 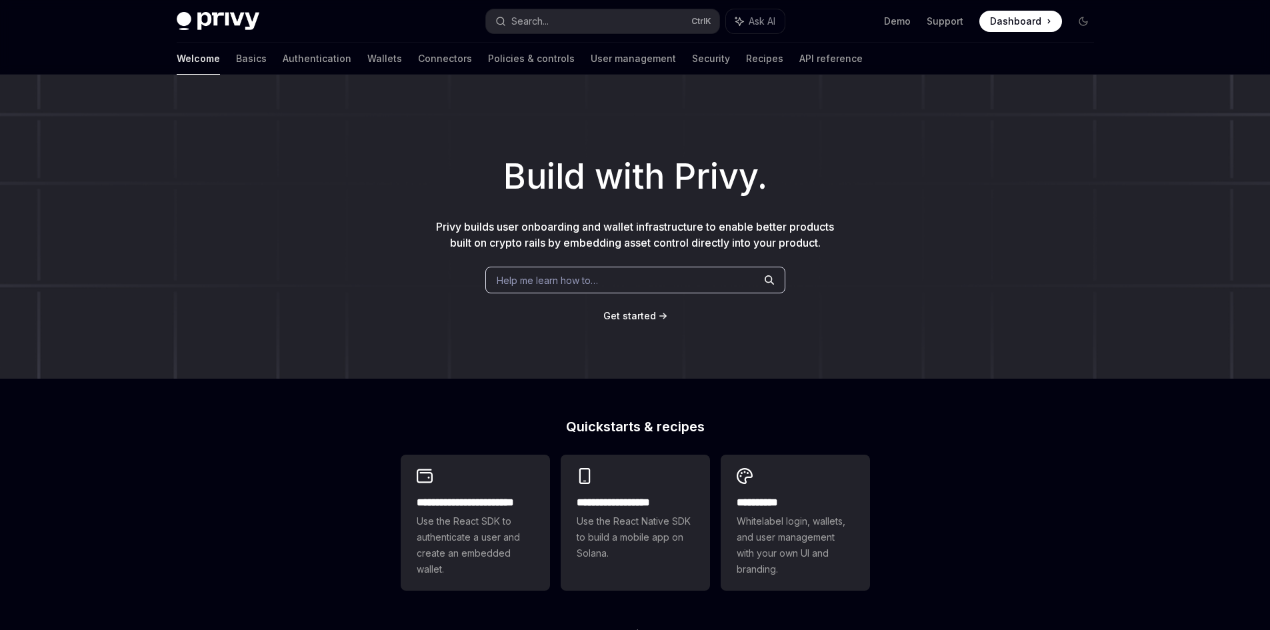 What do you see at coordinates (218, 21) in the screenshot?
I see `img: dark logo` at bounding box center [218, 21].